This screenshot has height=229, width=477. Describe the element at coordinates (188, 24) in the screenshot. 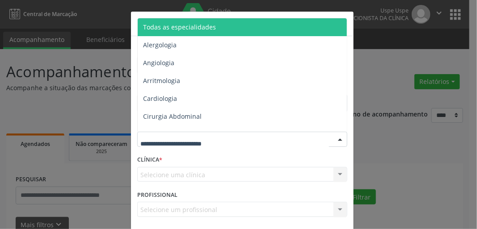

I see `h5: Relatório de agendamentos` at that location.